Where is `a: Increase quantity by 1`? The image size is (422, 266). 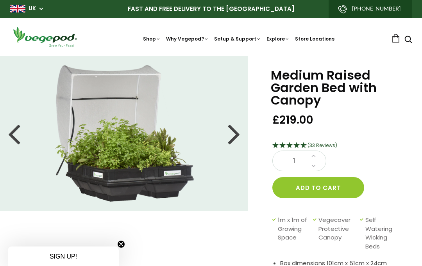
a: Increase quantity by 1 is located at coordinates (313, 156).